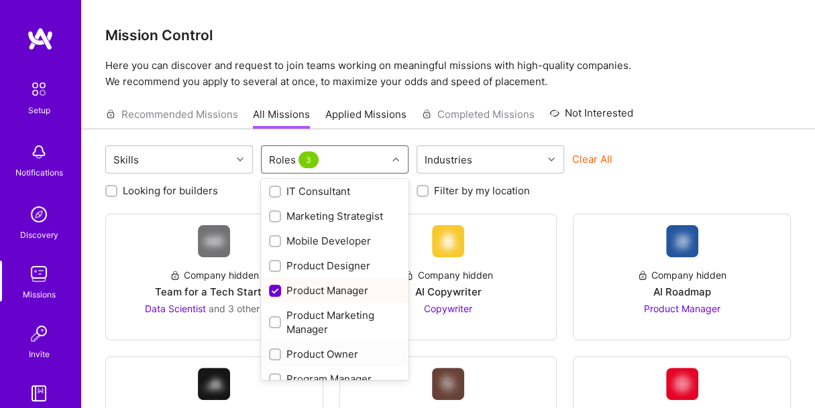 This screenshot has width=815, height=408. Describe the element at coordinates (308, 160) in the screenshot. I see `span: 3` at that location.